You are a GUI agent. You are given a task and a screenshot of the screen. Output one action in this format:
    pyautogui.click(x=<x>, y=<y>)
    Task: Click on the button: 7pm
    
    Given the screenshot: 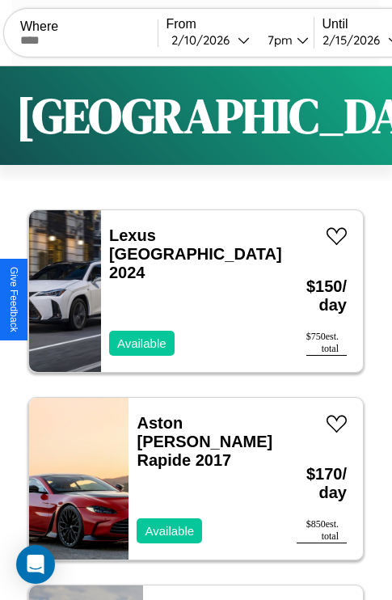 What is the action you would take?
    pyautogui.click(x=284, y=40)
    